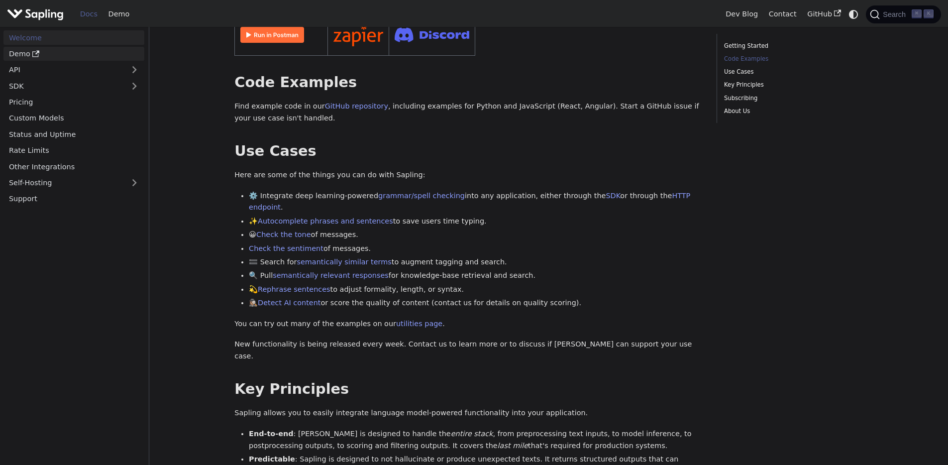 Image resolution: width=948 pixels, height=465 pixels. What do you see at coordinates (468, 389) in the screenshot?
I see `h2: Key Principles` at bounding box center [468, 389].